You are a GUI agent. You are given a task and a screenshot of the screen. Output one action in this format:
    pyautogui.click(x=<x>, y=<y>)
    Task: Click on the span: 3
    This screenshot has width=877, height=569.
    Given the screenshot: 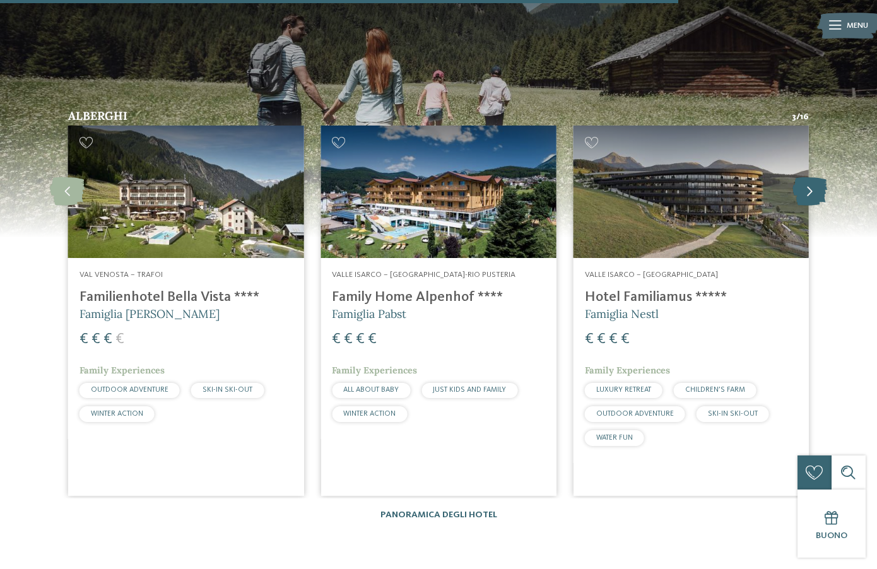 What is the action you would take?
    pyautogui.click(x=793, y=117)
    